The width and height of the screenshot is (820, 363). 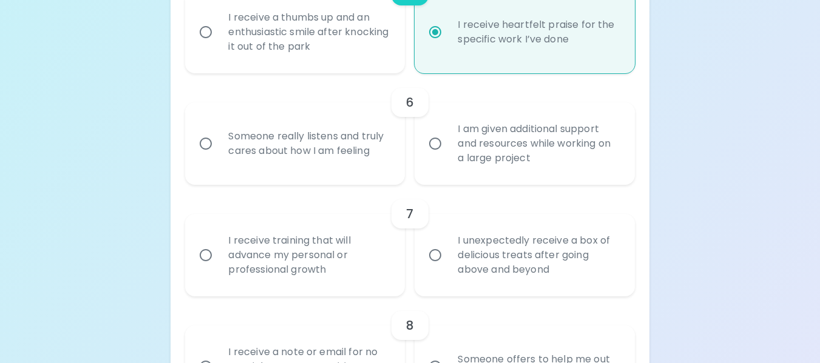 I want to click on div: I receive training that will advance my personal or professional growth, so click(x=308, y=255).